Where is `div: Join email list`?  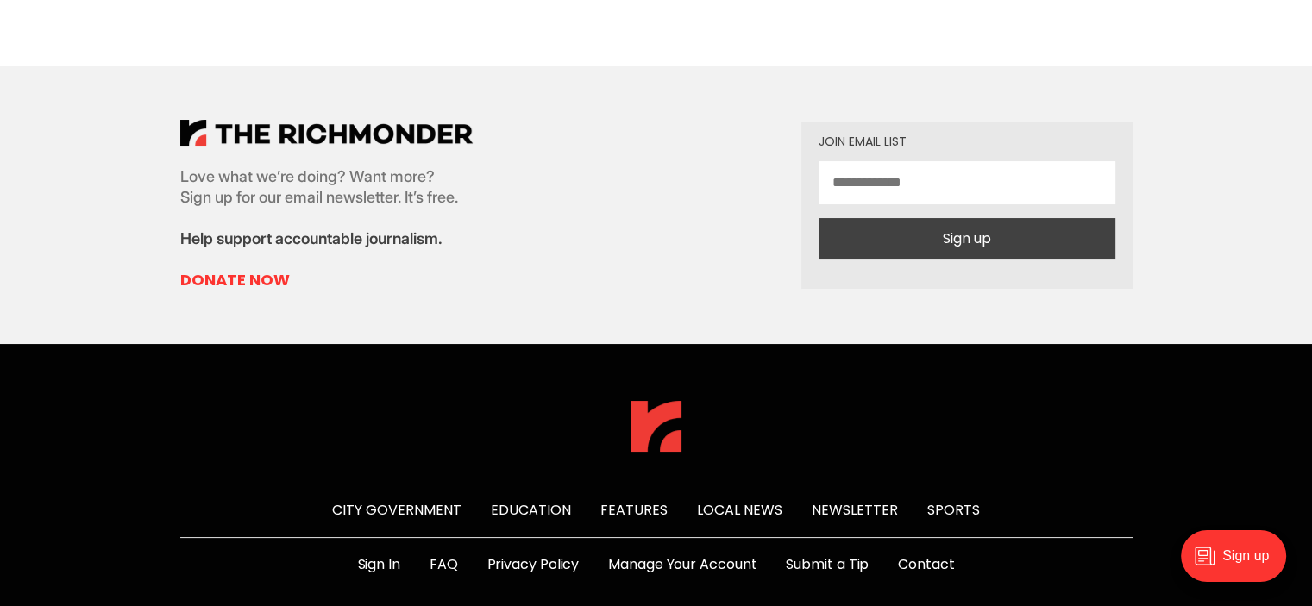
div: Join email list is located at coordinates (967, 141).